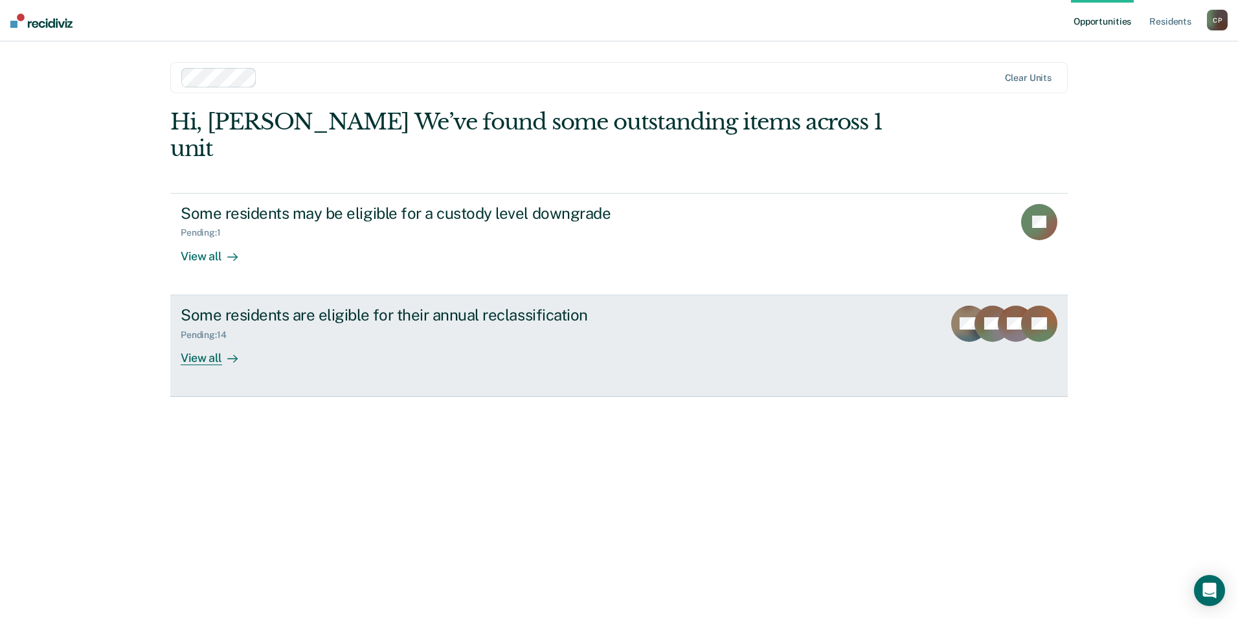 This screenshot has width=1238, height=619. Describe the element at coordinates (41, 21) in the screenshot. I see `img: Recidiviz` at that location.